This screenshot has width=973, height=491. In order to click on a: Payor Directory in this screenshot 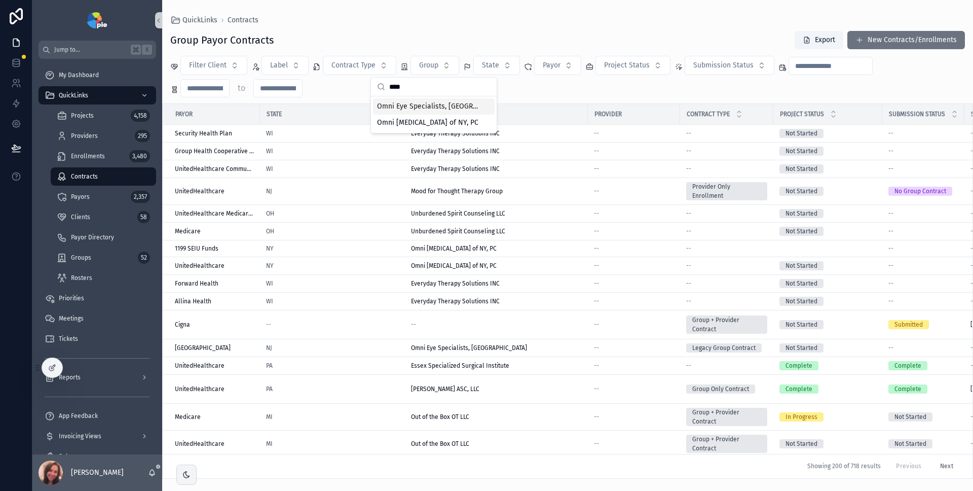, I will do `click(103, 237)`.